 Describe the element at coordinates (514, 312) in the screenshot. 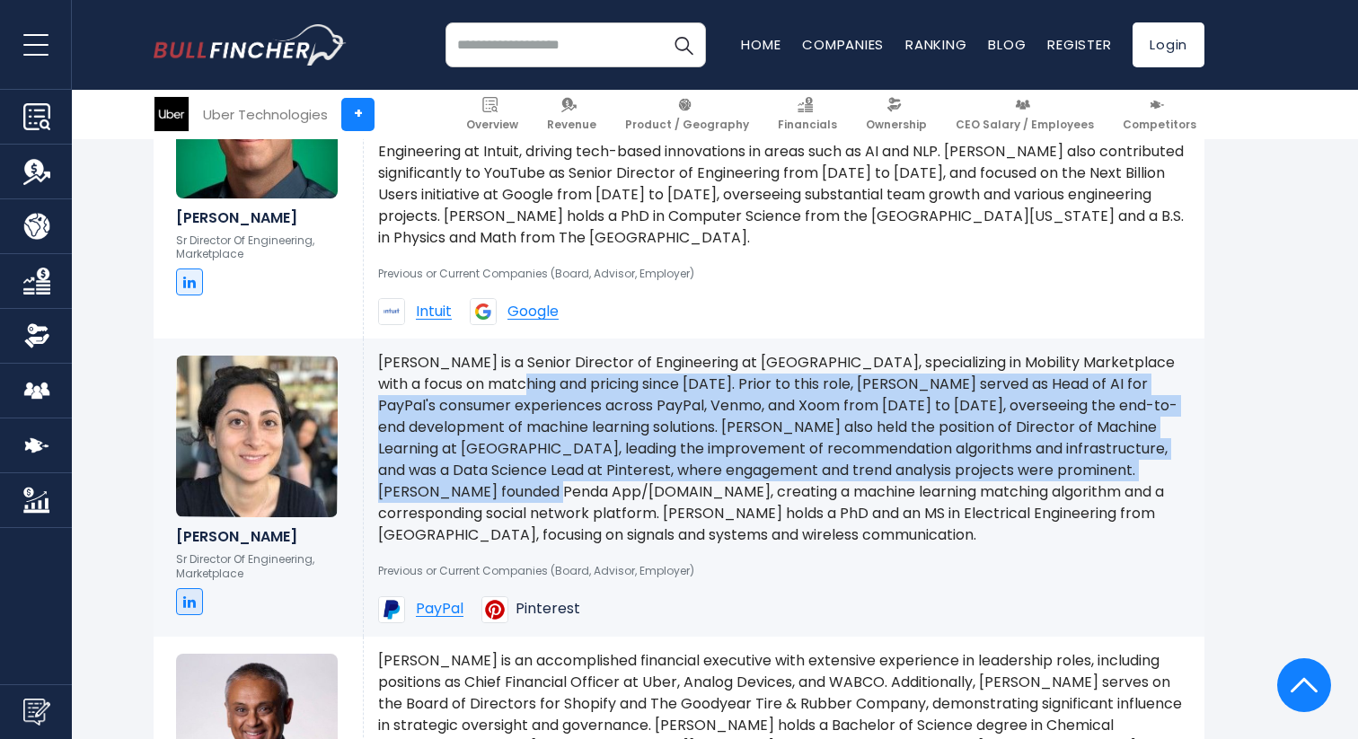

I see `a: Google` at that location.